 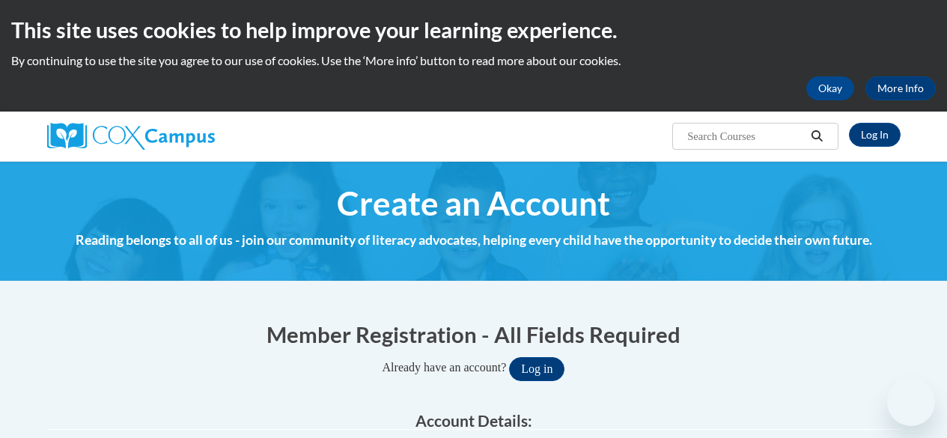 What do you see at coordinates (874, 135) in the screenshot?
I see `a: Log In` at bounding box center [874, 135].